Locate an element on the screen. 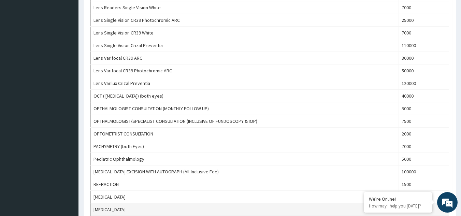 The height and width of the screenshot is (216, 461). td: Lens Single Vision CR39 White is located at coordinates (244, 33).